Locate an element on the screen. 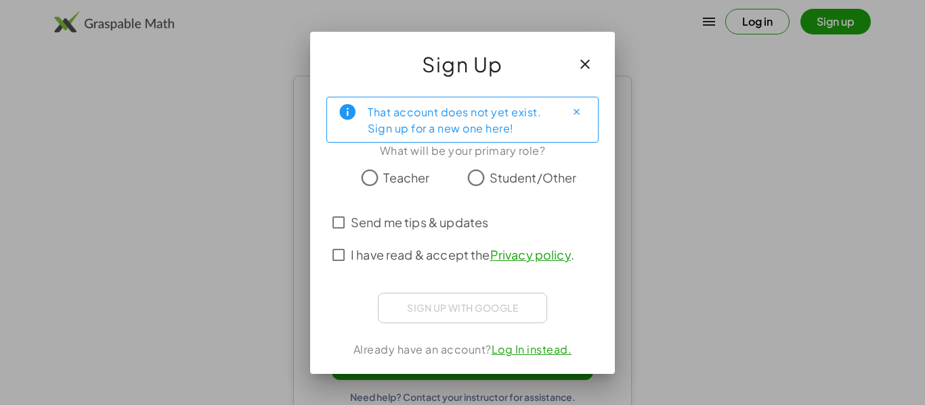 This screenshot has height=405, width=925. div: What will be your primary role? is located at coordinates (462, 151).